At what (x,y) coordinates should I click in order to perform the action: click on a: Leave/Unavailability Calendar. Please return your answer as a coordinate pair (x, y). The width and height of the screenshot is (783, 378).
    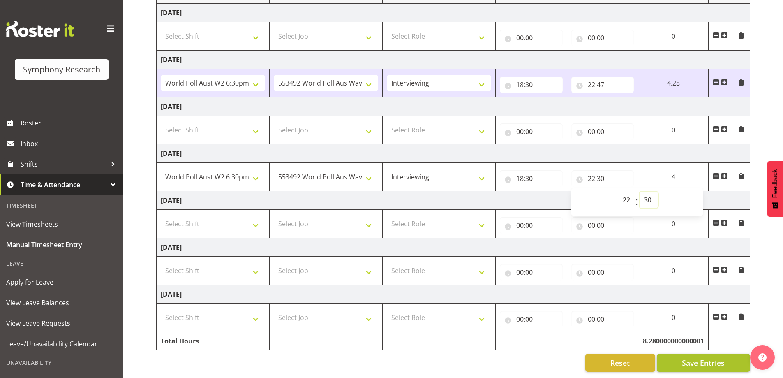
    Looking at the image, I should click on (62, 344).